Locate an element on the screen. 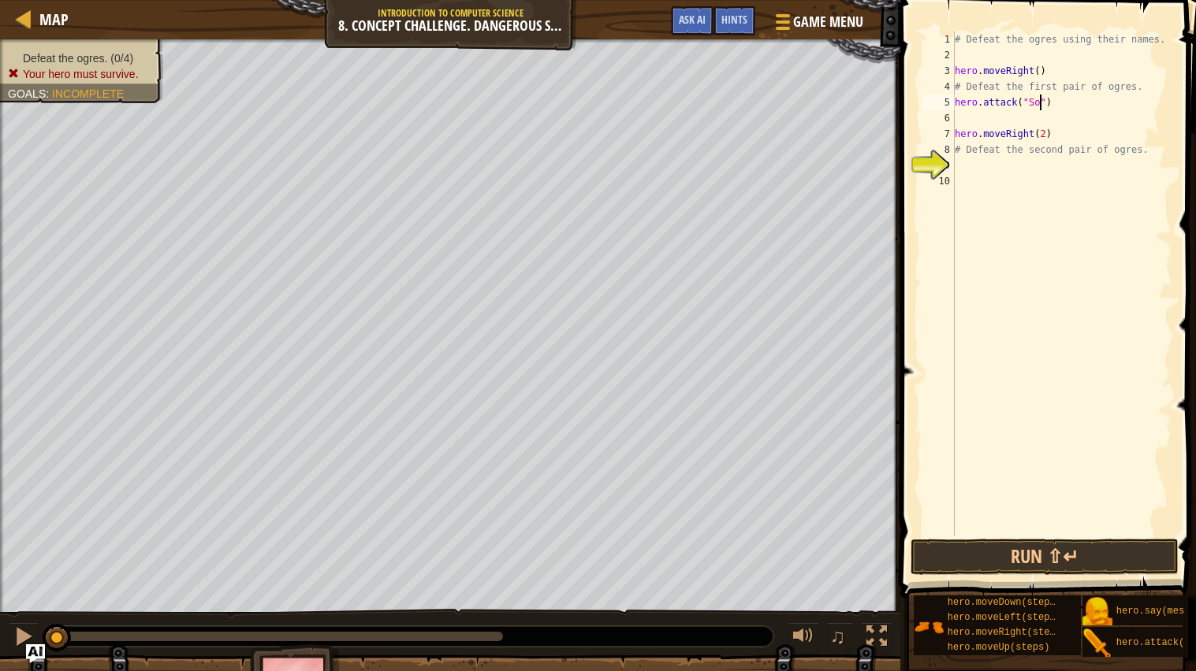 This screenshot has width=1196, height=671. span: hero.moveLeft(steps) is located at coordinates (1004, 618).